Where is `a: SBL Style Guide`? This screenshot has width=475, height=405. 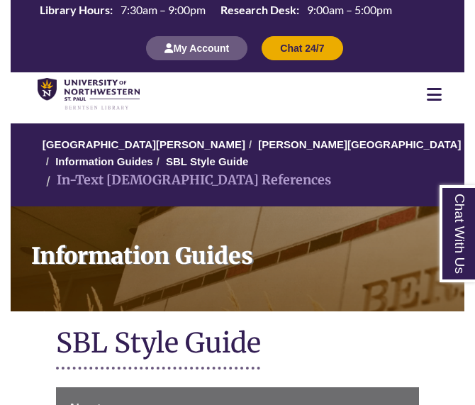 a: SBL Style Guide is located at coordinates (207, 161).